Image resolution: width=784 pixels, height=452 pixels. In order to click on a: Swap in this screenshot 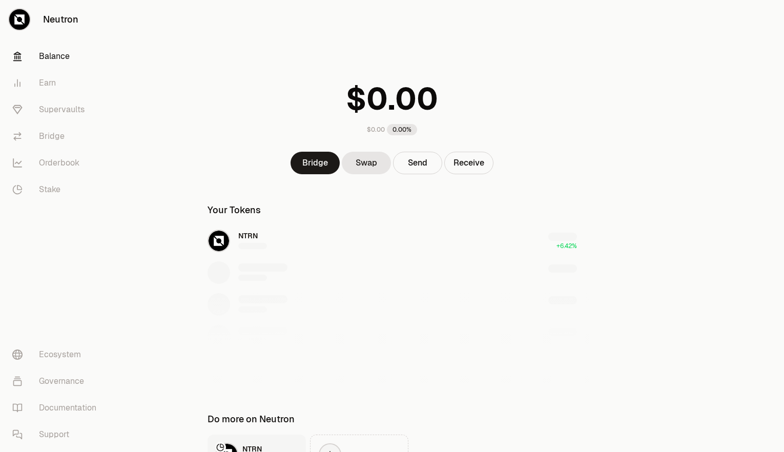, I will do `click(366, 163)`.